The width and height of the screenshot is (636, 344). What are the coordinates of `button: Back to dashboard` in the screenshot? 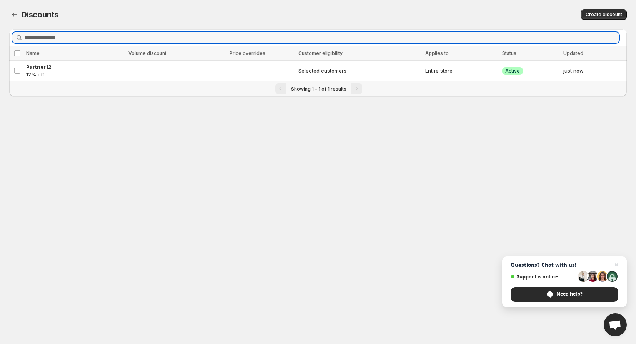 It's located at (15, 15).